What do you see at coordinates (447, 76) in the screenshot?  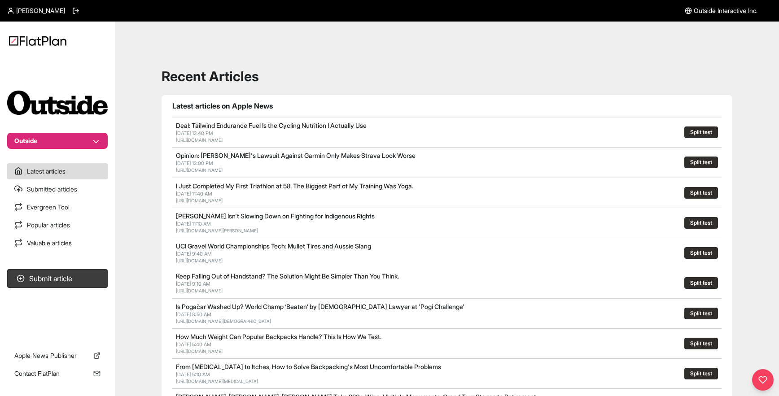 I see `h1: Recent Articles` at bounding box center [447, 76].